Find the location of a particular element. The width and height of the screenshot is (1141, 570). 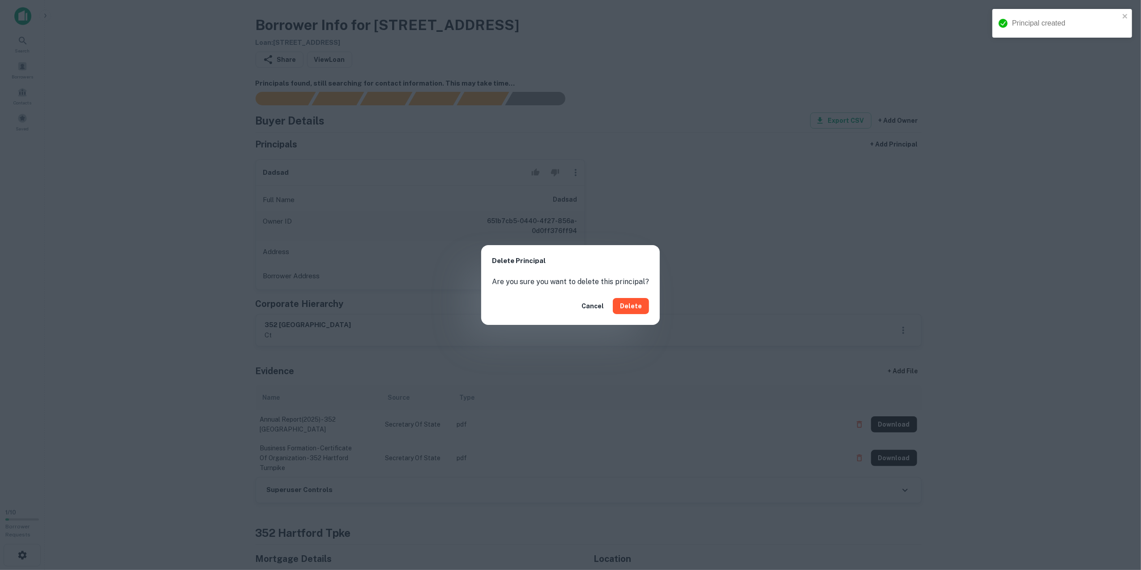

p: Are you sure you want to delete this principal? is located at coordinates (570, 282).